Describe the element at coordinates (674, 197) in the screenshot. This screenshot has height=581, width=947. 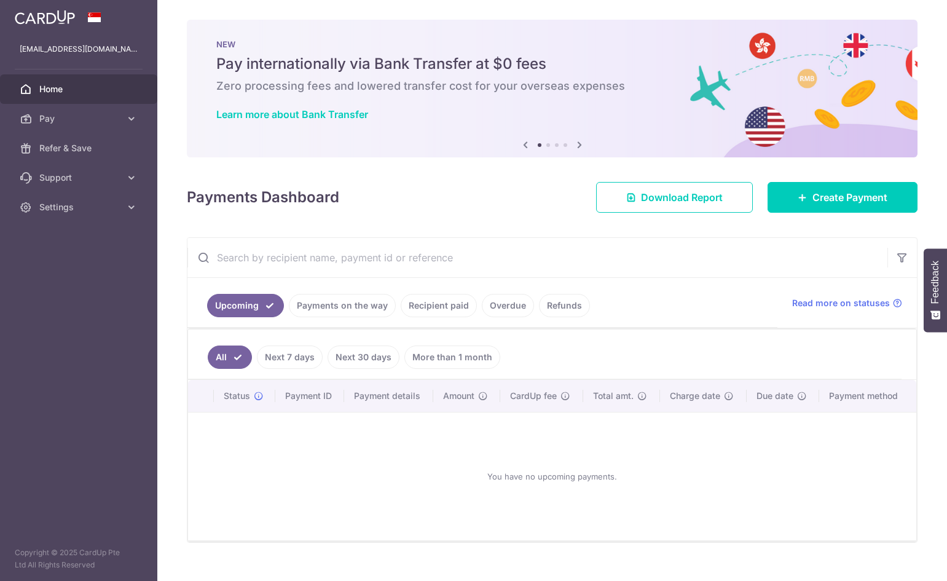
I see `a: Download Report` at that location.